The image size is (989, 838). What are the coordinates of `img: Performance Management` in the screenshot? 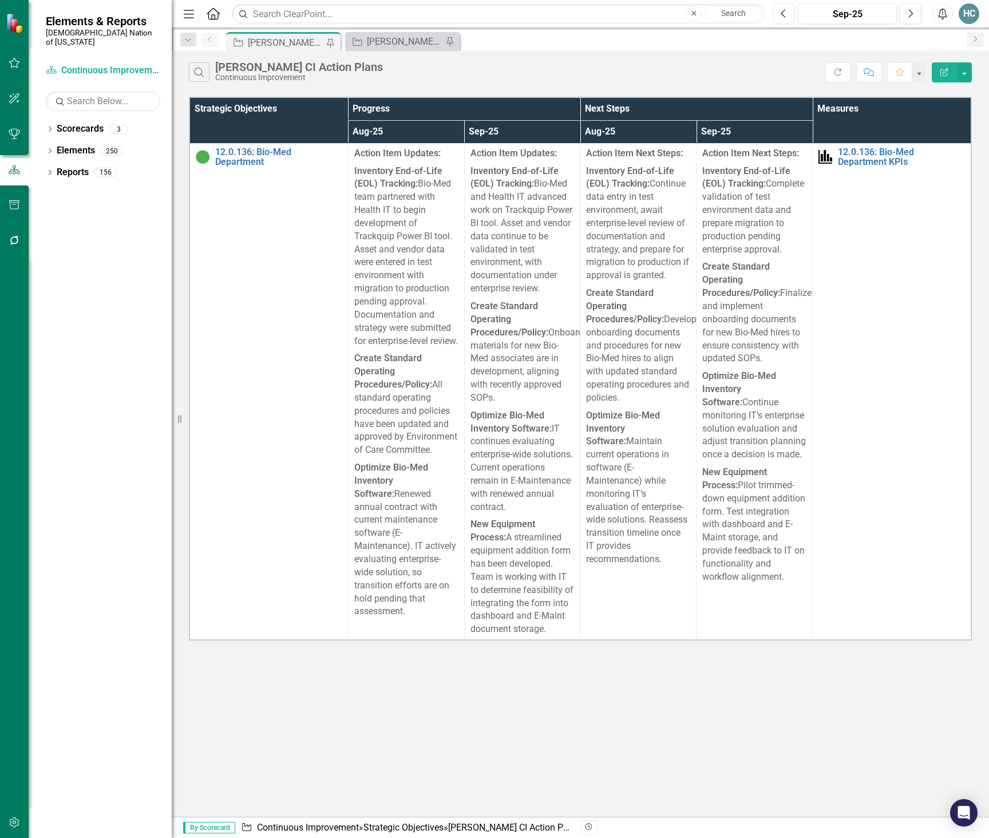 It's located at (825, 157).